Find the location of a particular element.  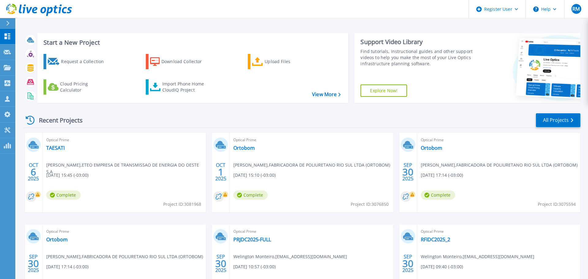

a: TAESATI is located at coordinates (55, 148).